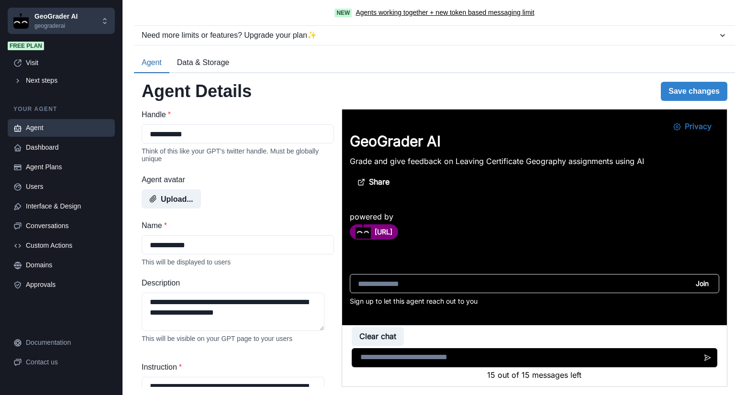  Describe the element at coordinates (21, 122) in the screenshot. I see `img: Agenthost` at that location.